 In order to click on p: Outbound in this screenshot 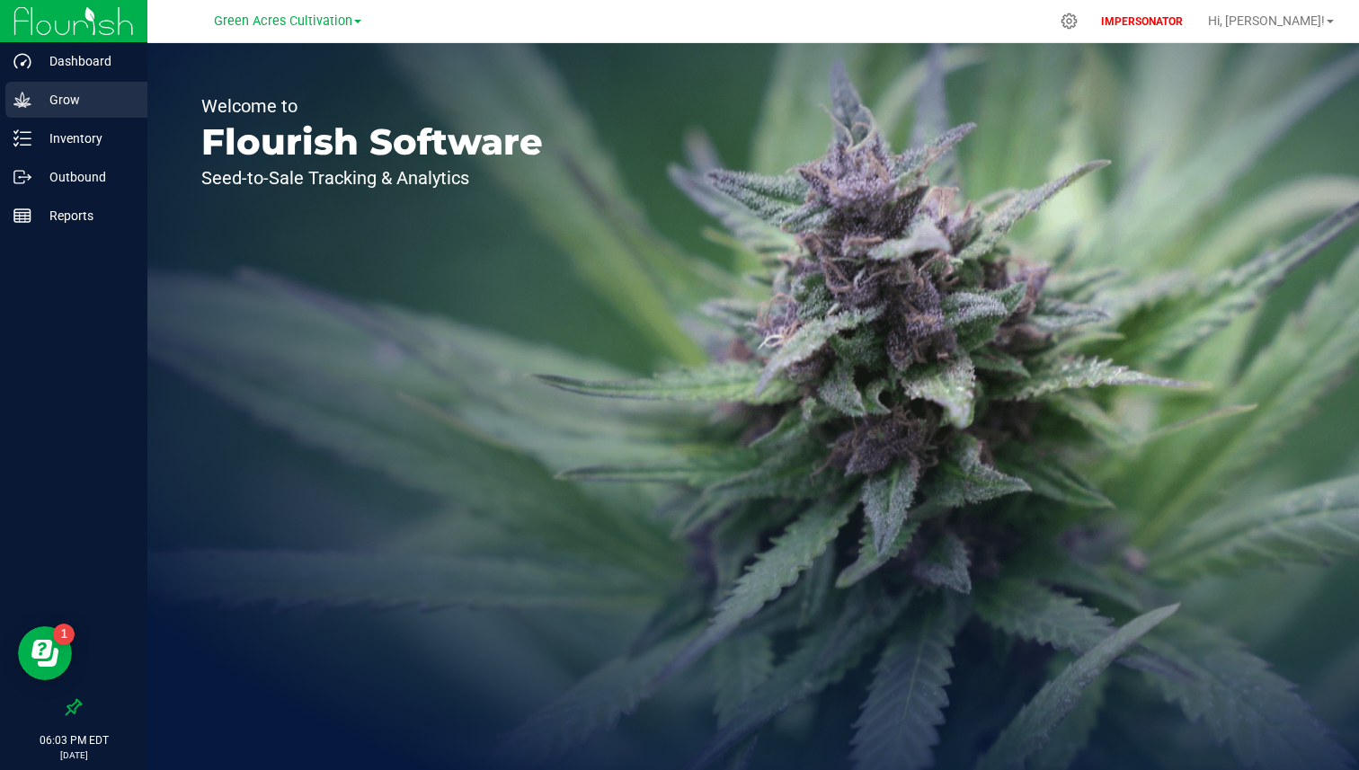, I will do `click(85, 177)`.